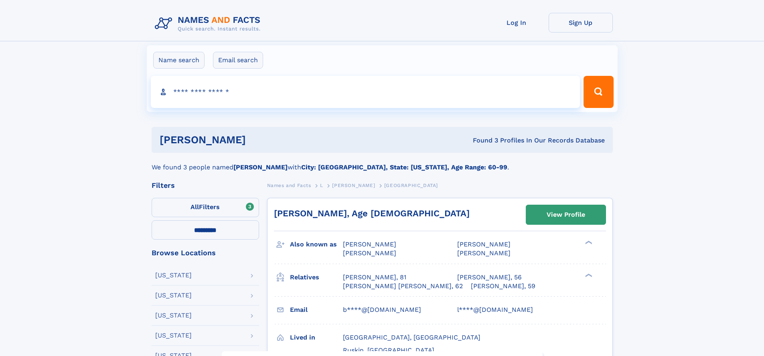 Image resolution: width=764 pixels, height=356 pixels. I want to click on input: search input, so click(365, 92).